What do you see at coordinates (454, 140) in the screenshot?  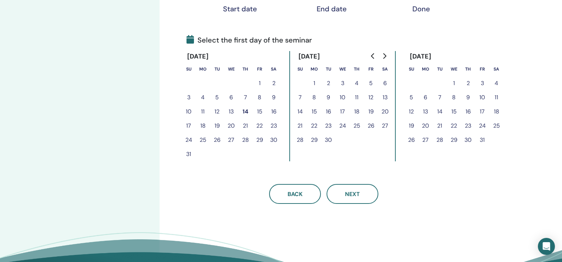 I see `button: 29` at bounding box center [454, 140].